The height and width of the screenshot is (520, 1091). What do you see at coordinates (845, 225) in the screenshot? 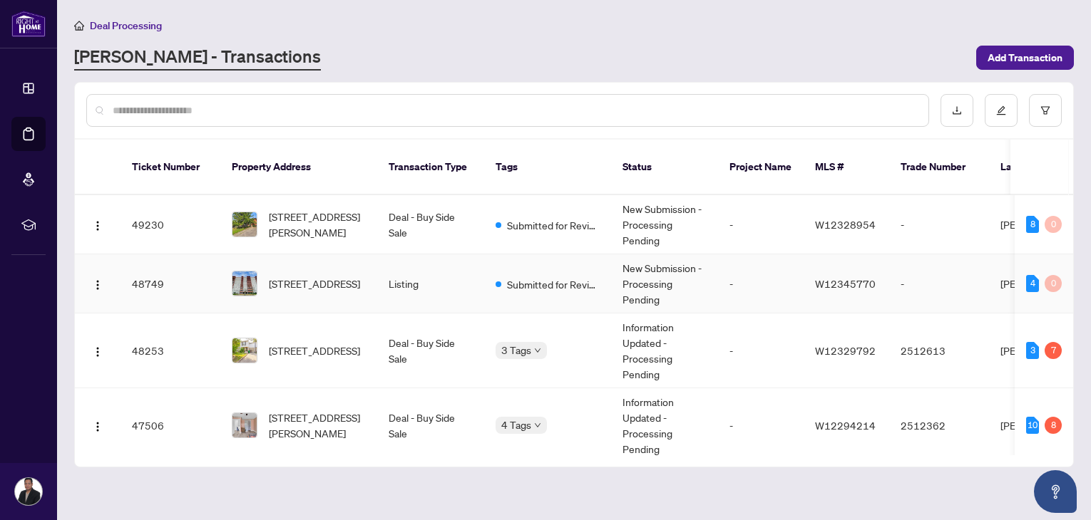
I see `span: W12328954` at bounding box center [845, 225].